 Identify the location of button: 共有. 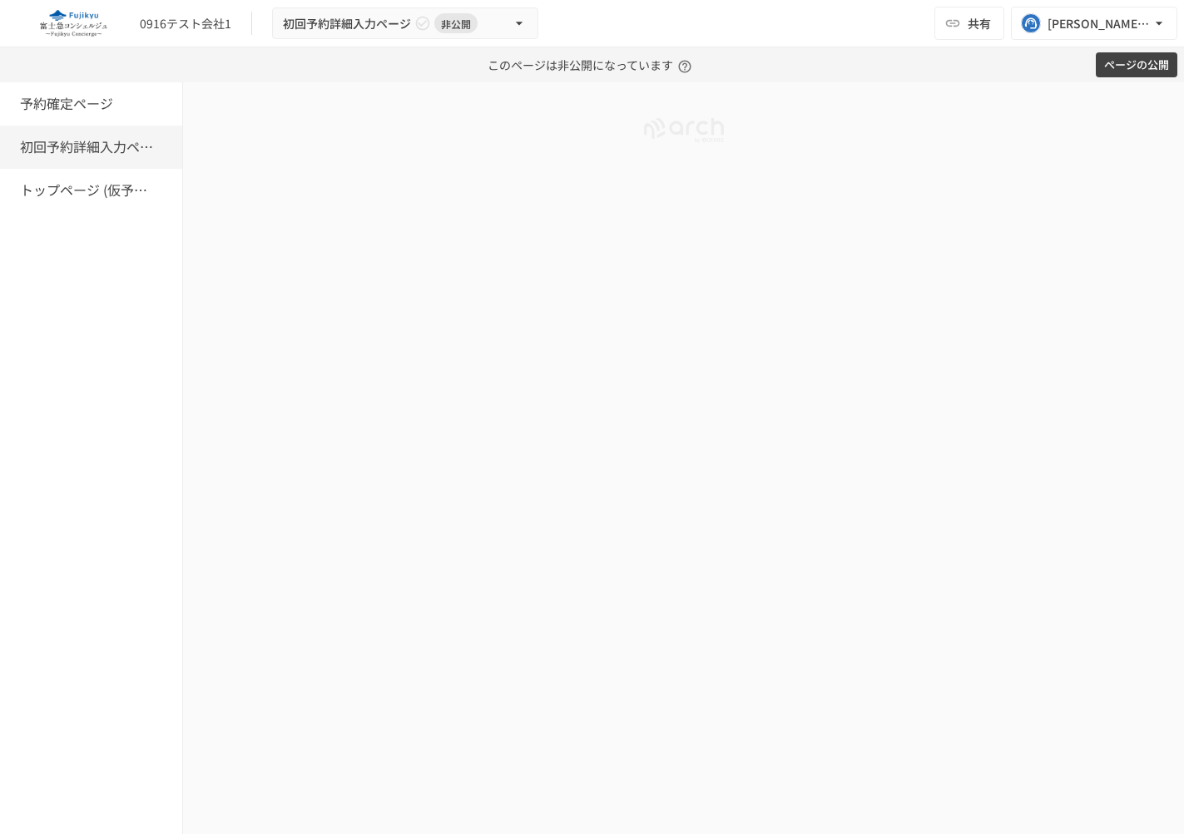
(969, 23).